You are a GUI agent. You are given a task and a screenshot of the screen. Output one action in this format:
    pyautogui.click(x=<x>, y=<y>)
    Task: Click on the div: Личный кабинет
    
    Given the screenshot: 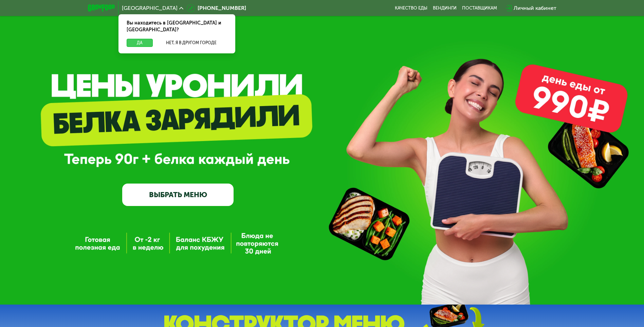 What is the action you would take?
    pyautogui.click(x=535, y=8)
    